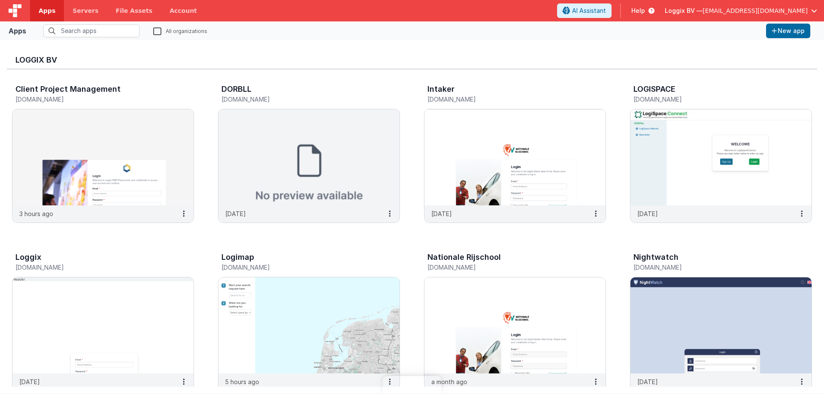 This screenshot has height=394, width=824. I want to click on h3: LOGISPACE, so click(655, 89).